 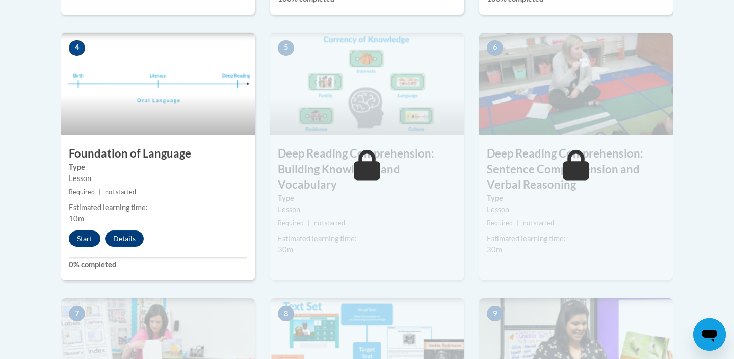 I want to click on h3: Deep Reading Comprehension: Building Knowledge and Vocabulary, so click(x=367, y=169).